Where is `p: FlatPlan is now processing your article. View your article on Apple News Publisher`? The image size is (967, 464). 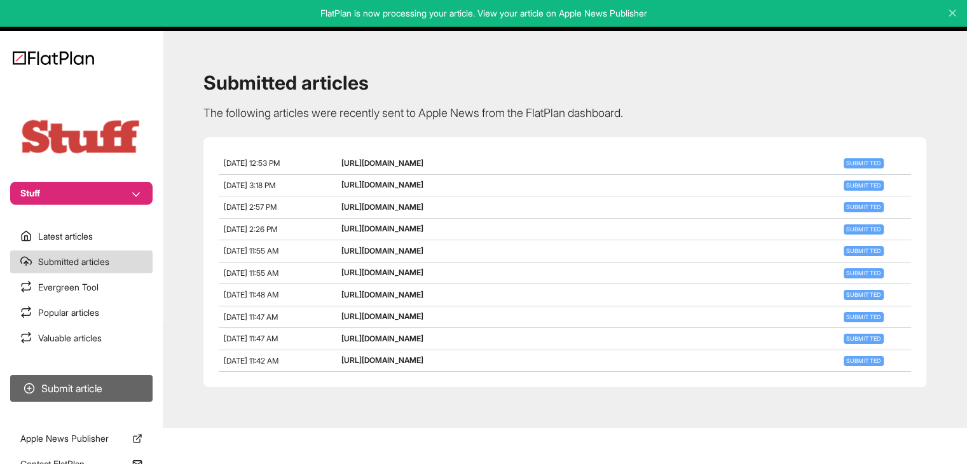
p: FlatPlan is now processing your article. View your article on Apple News Publisher is located at coordinates (483, 13).